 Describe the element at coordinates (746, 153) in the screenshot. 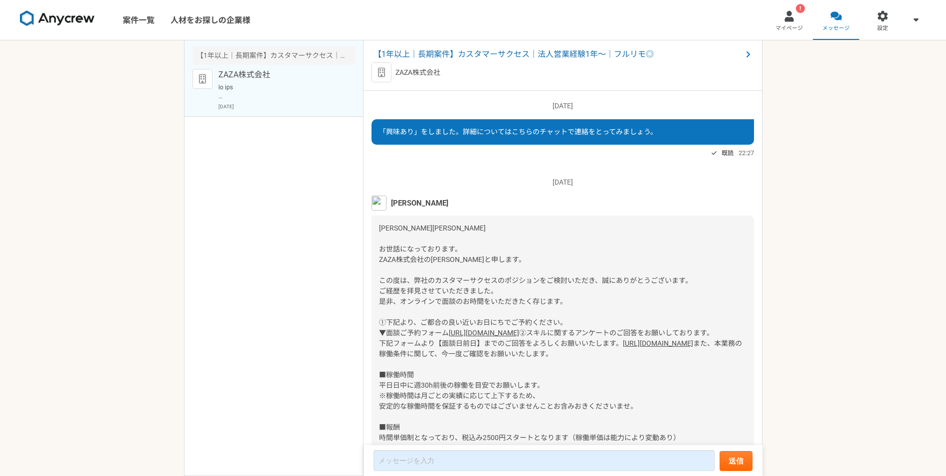

I see `span: 22:27` at that location.